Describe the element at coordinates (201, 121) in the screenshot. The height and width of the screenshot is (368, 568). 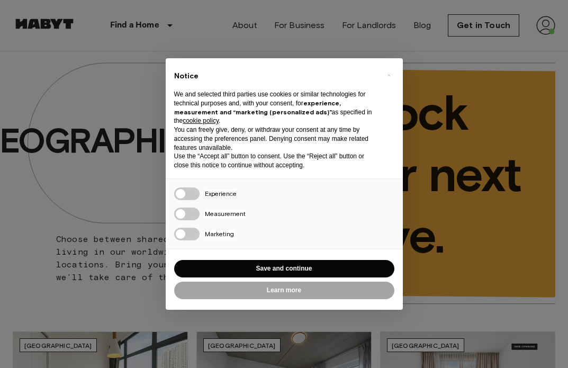
I see `a: cookie policy` at that location.